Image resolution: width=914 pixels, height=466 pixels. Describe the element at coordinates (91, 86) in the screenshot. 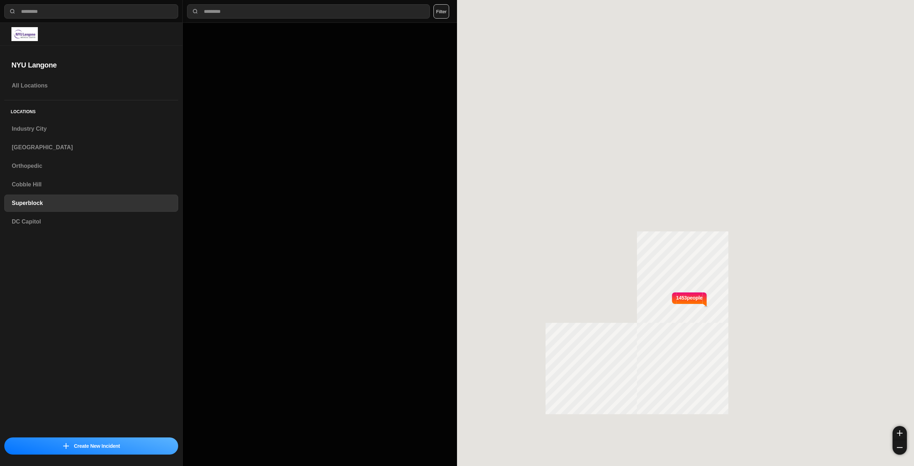

I see `a: All Locations` at that location.